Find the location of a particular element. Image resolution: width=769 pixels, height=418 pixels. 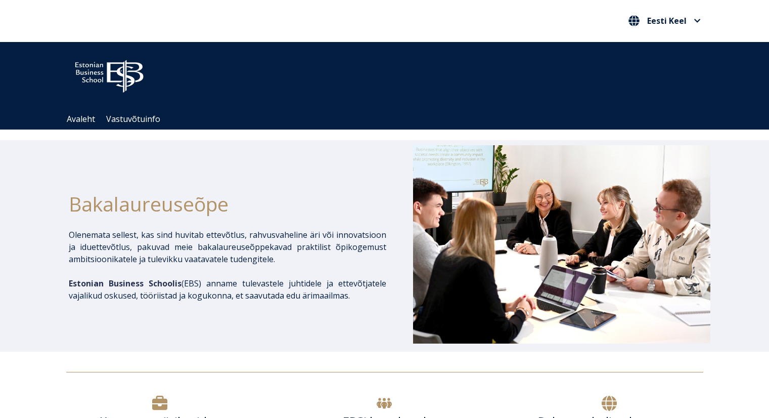

img: ebs_logo2016_white is located at coordinates (109, 74).